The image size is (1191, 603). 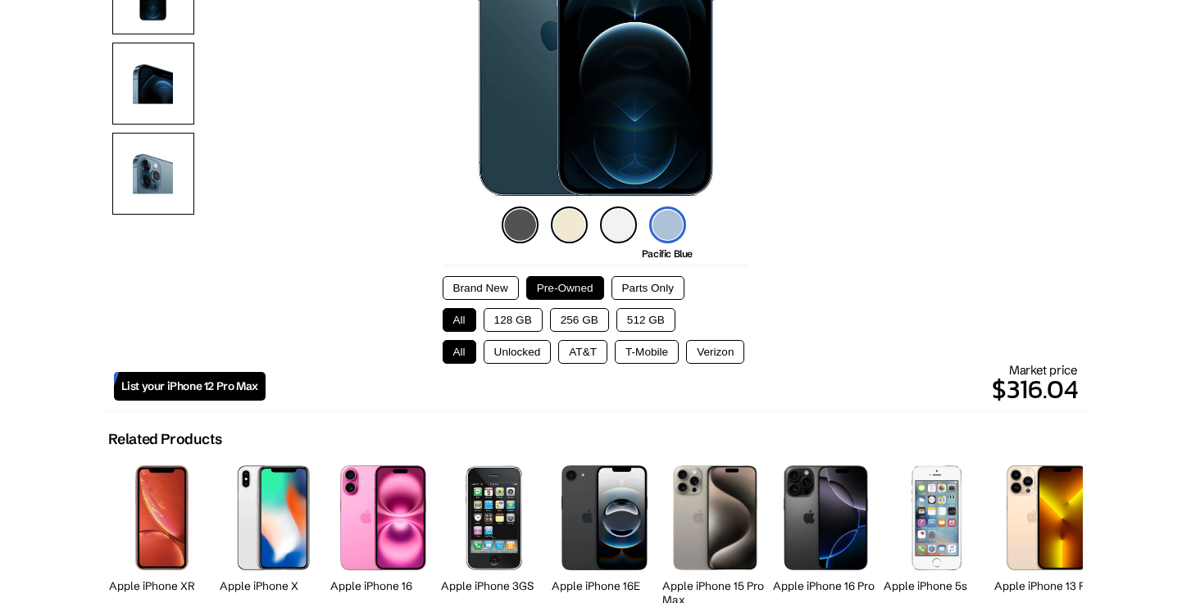 I want to click on button: Pre-Owned, so click(x=565, y=288).